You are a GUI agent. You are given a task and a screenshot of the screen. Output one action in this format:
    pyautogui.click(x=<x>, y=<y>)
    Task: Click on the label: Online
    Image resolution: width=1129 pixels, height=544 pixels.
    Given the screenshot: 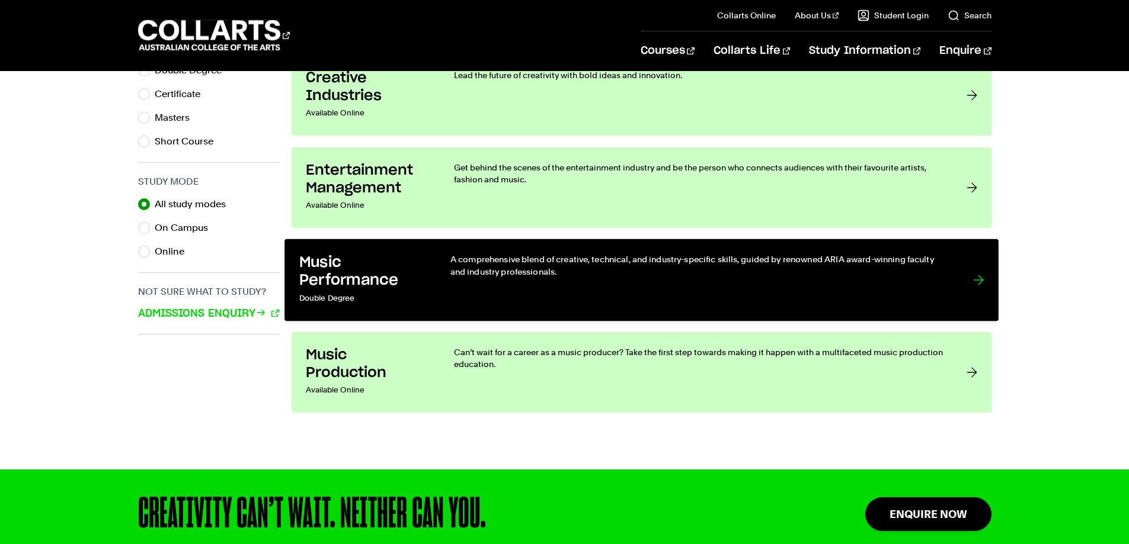 What is the action you would take?
    pyautogui.click(x=174, y=252)
    